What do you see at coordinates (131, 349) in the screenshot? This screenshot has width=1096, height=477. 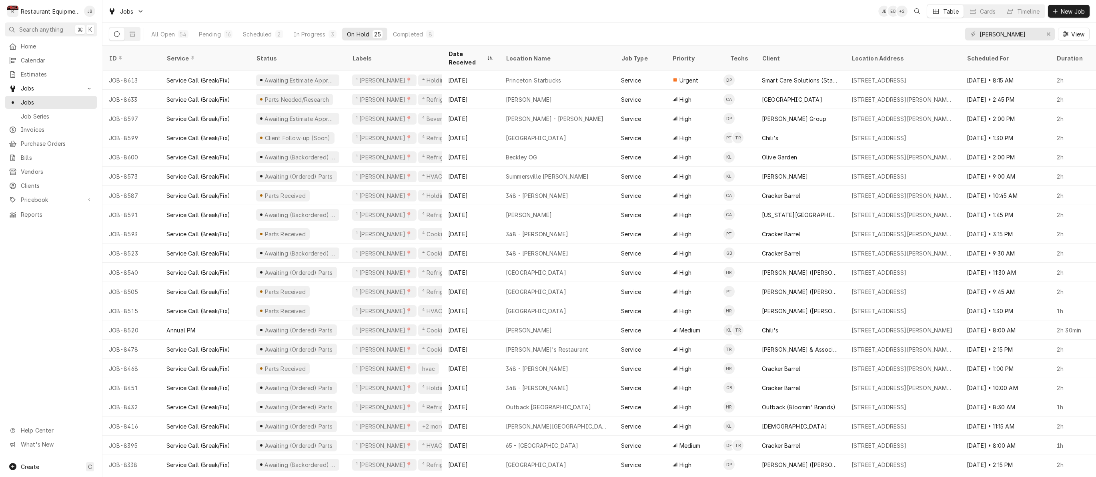 I see `div: JOB-8478` at bounding box center [131, 349].